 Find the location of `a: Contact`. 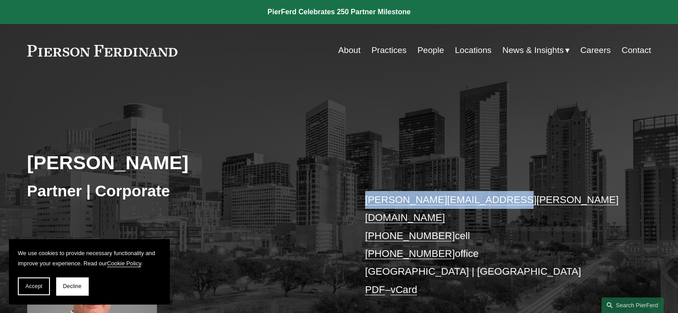

a: Contact is located at coordinates (636, 50).